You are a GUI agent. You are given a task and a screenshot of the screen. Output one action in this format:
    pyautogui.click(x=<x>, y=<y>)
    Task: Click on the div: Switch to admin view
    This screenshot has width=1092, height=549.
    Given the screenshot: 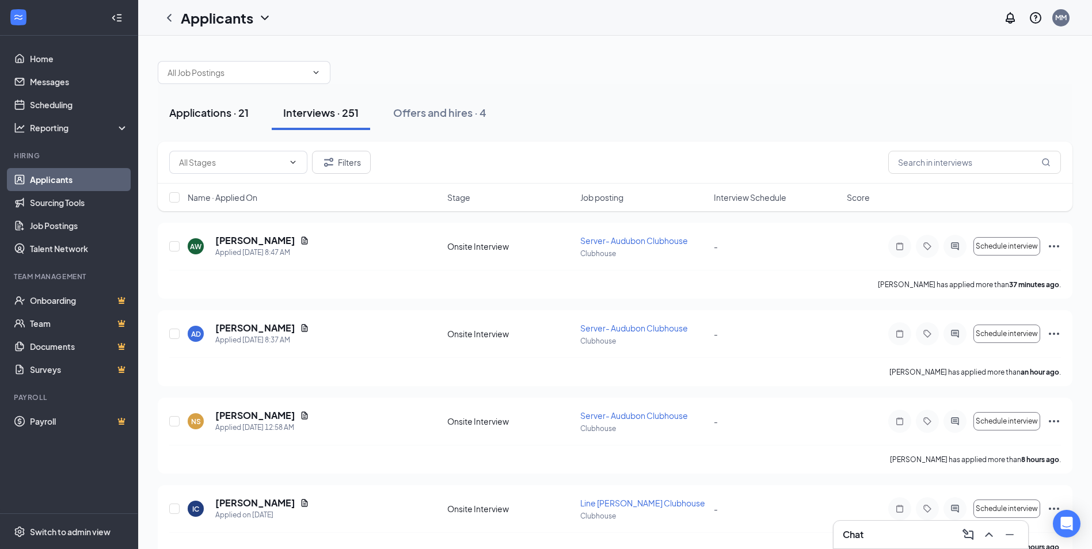 What is the action you would take?
    pyautogui.click(x=70, y=532)
    